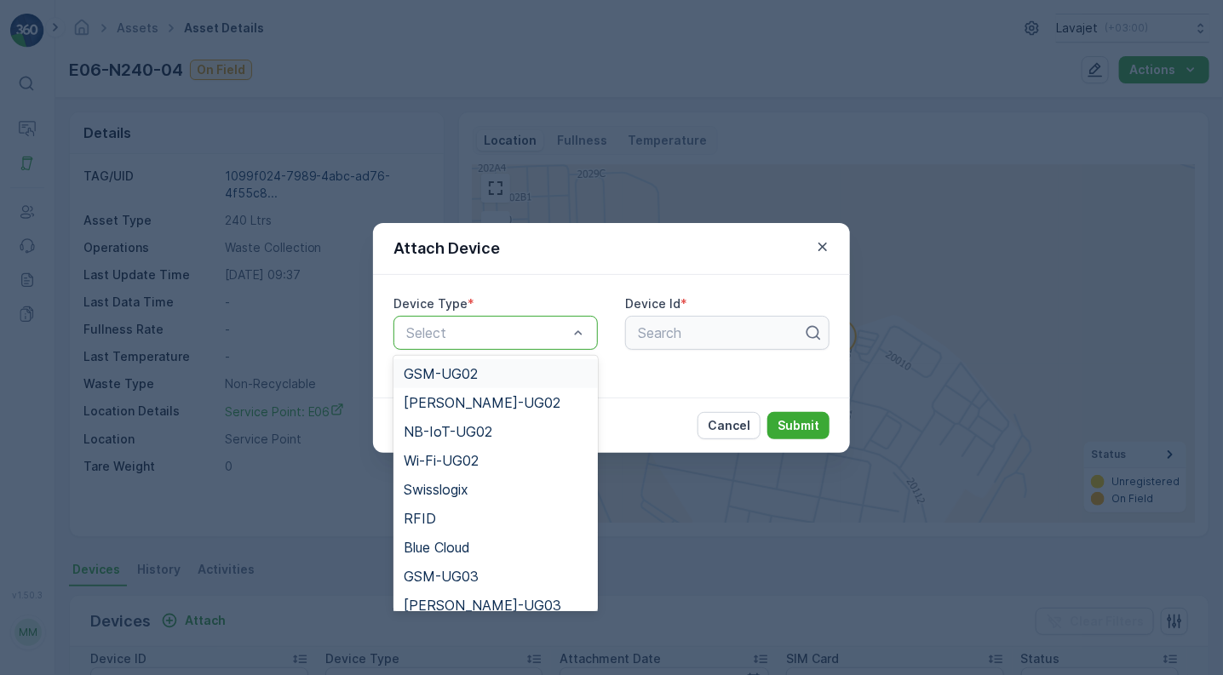 Image resolution: width=1223 pixels, height=675 pixels. What do you see at coordinates (729, 426) in the screenshot?
I see `button: Cancel` at bounding box center [729, 426].